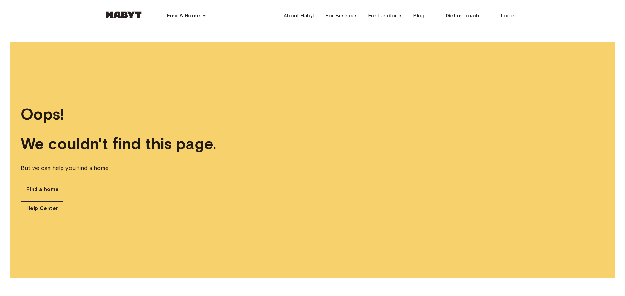 The image size is (625, 296). I want to click on a: For Landlords, so click(385, 16).